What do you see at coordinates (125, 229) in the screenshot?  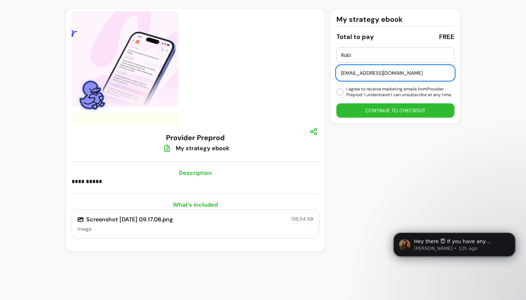 I see `p: Image` at bounding box center [125, 229].